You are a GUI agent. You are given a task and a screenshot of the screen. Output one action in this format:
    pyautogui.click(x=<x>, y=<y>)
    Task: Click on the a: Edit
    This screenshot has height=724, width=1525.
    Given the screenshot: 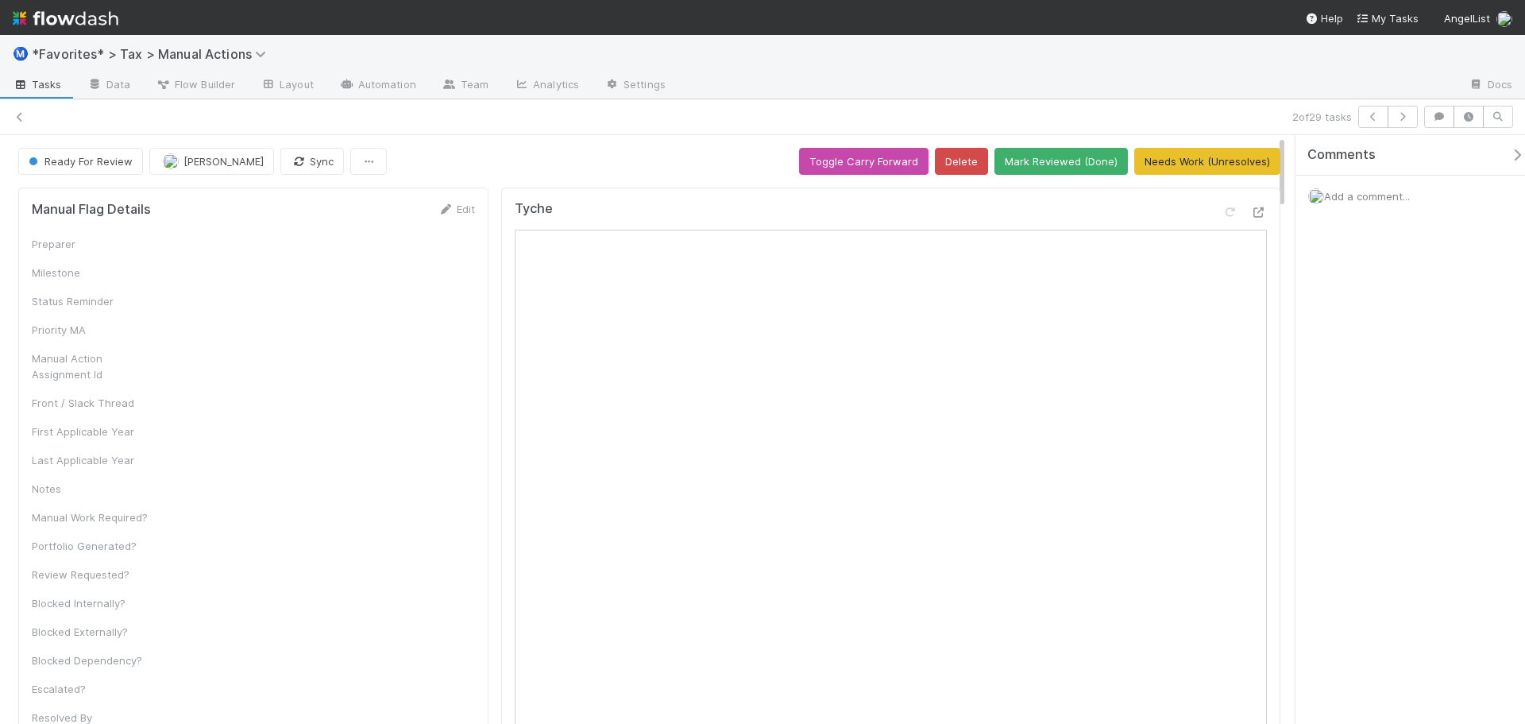 What is the action you would take?
    pyautogui.click(x=456, y=209)
    